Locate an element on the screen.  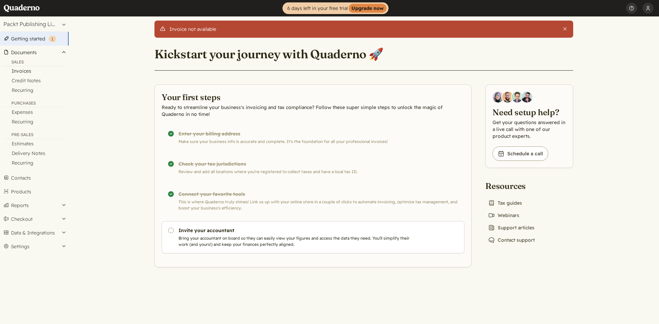
a: Invite your accountant Bring your accountant on board so they can easily view your figures and ac... is located at coordinates (313, 237).